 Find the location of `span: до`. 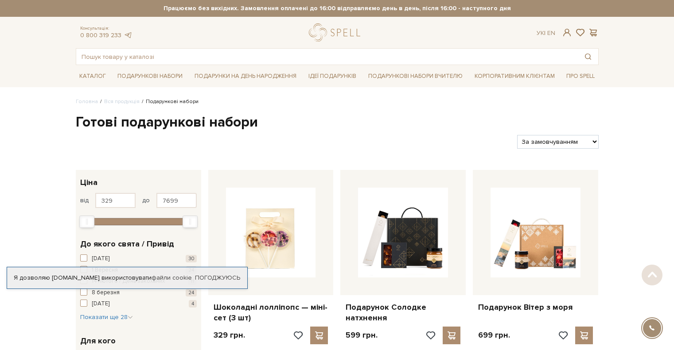

span: до is located at coordinates (146, 201).